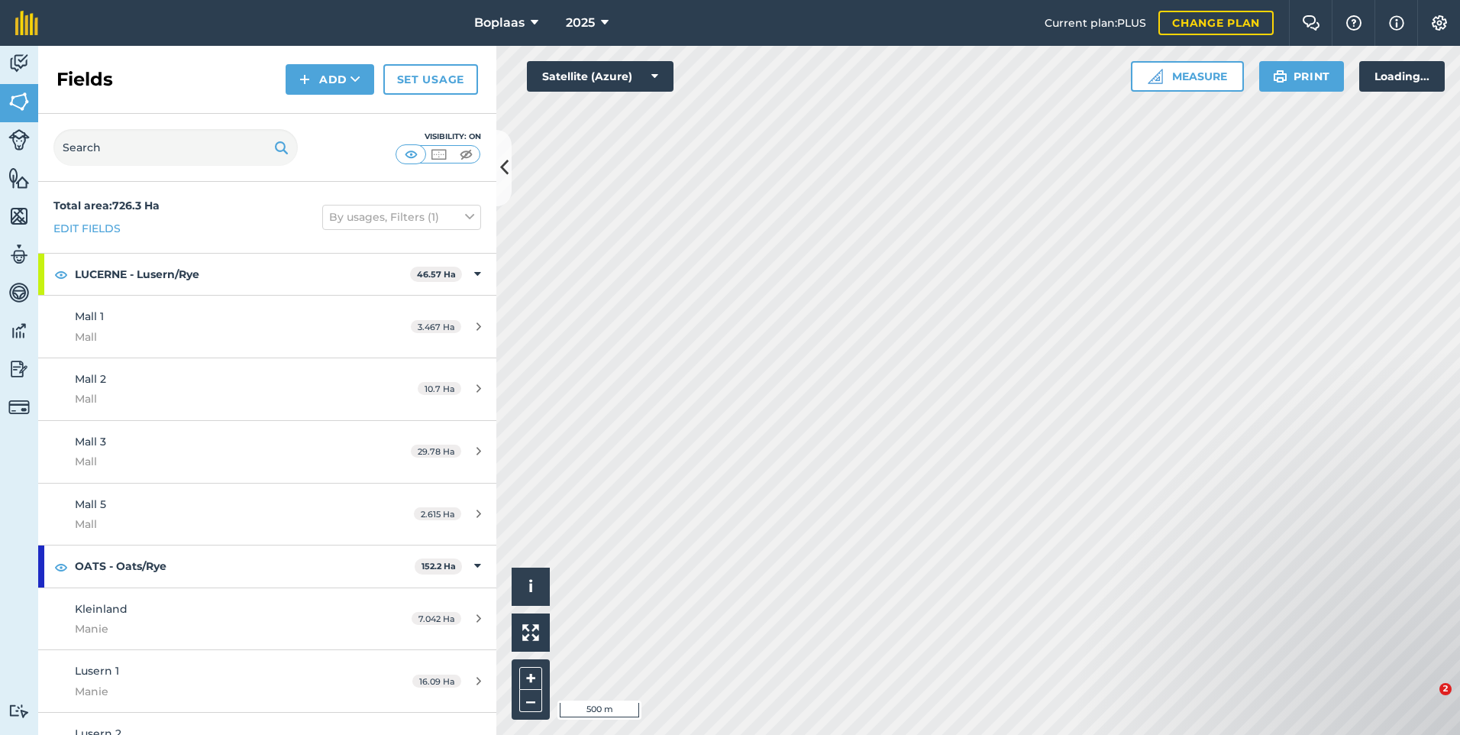 The width and height of the screenshot is (1460, 735). Describe the element at coordinates (439, 388) in the screenshot. I see `span: 10.7 Ha` at that location.